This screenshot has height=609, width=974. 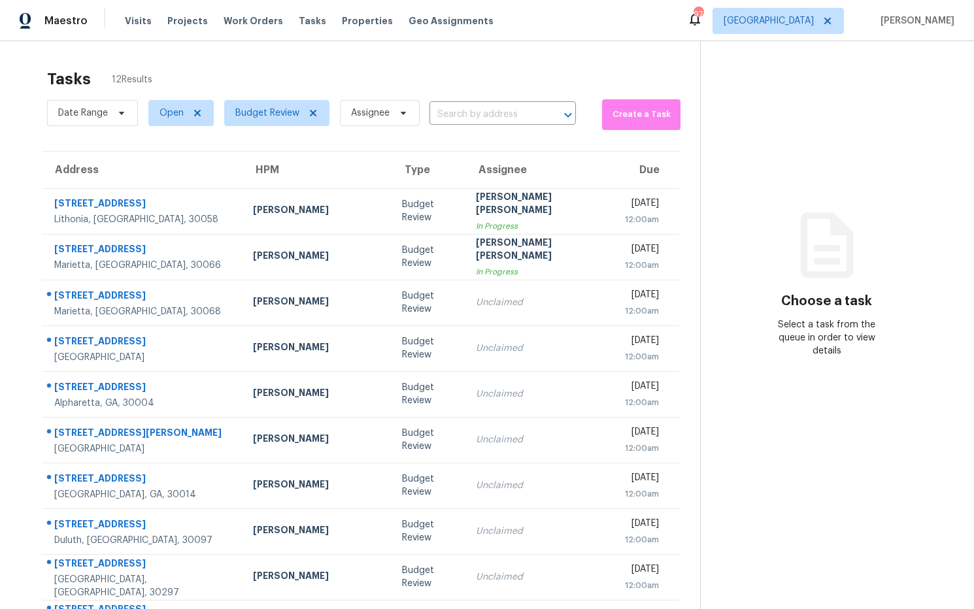 I want to click on span: Date Range, so click(x=83, y=113).